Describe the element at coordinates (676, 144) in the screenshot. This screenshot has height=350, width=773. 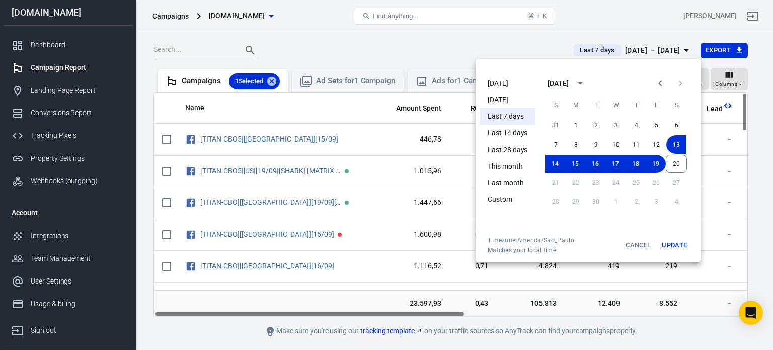
I see `button: 13` at that location.